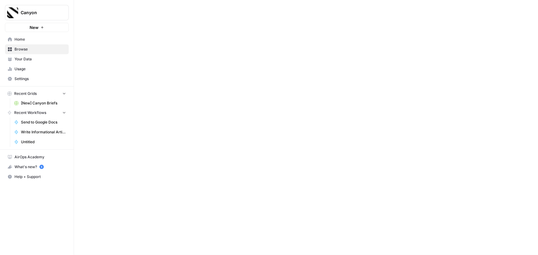 This screenshot has height=255, width=538. What do you see at coordinates (43, 142) in the screenshot?
I see `span: Untitled` at bounding box center [43, 142].